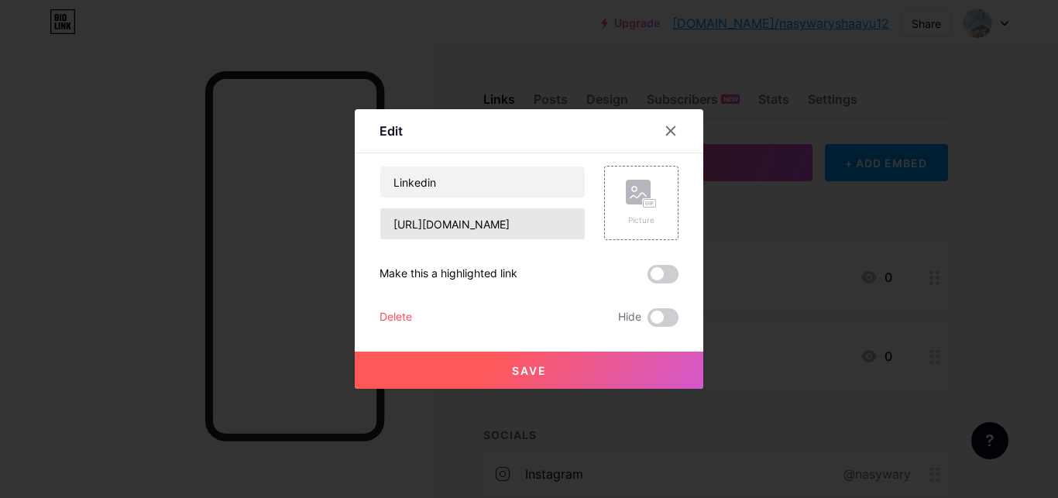 The height and width of the screenshot is (498, 1058). Describe the element at coordinates (529, 370) in the screenshot. I see `span: Save` at that location.